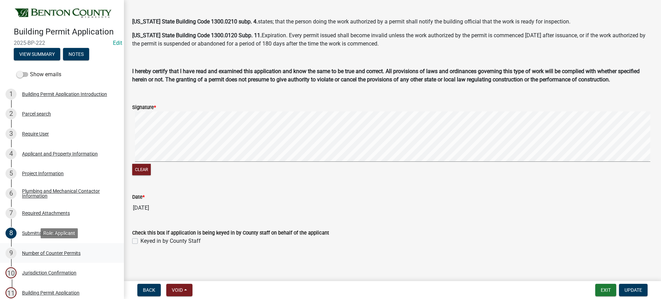 The height and width of the screenshot is (299, 661). Describe the element at coordinates (177, 290) in the screenshot. I see `span: Void` at that location.